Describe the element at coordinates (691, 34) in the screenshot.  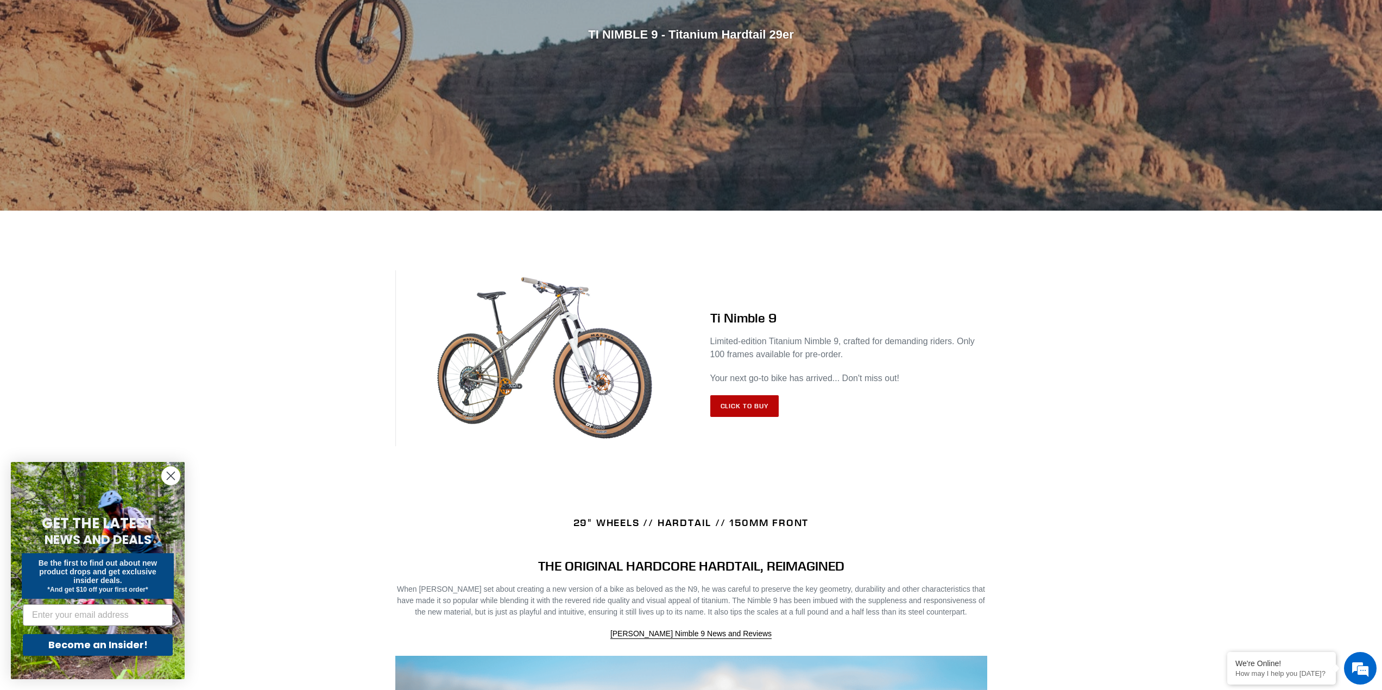
I see `span: TI NIMBLE 9 - Titanium Hardtail 29er` at that location.